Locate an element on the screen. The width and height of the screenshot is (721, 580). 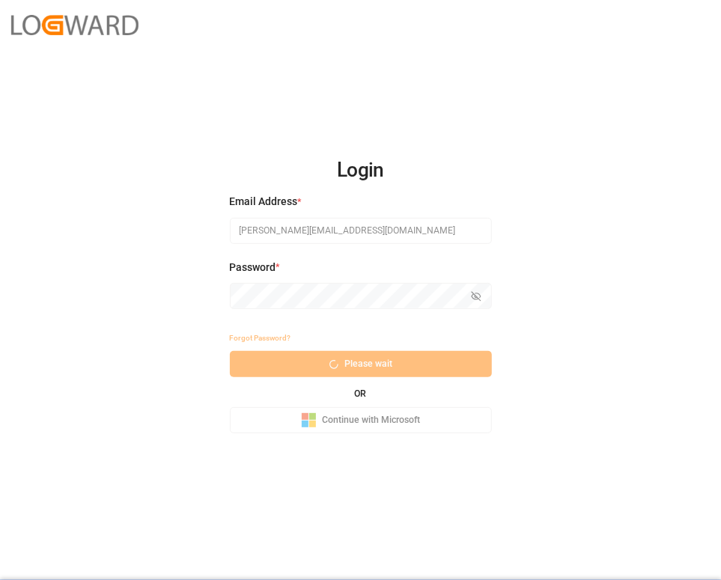
img: Logward_new_orange.png is located at coordinates (75, 25).